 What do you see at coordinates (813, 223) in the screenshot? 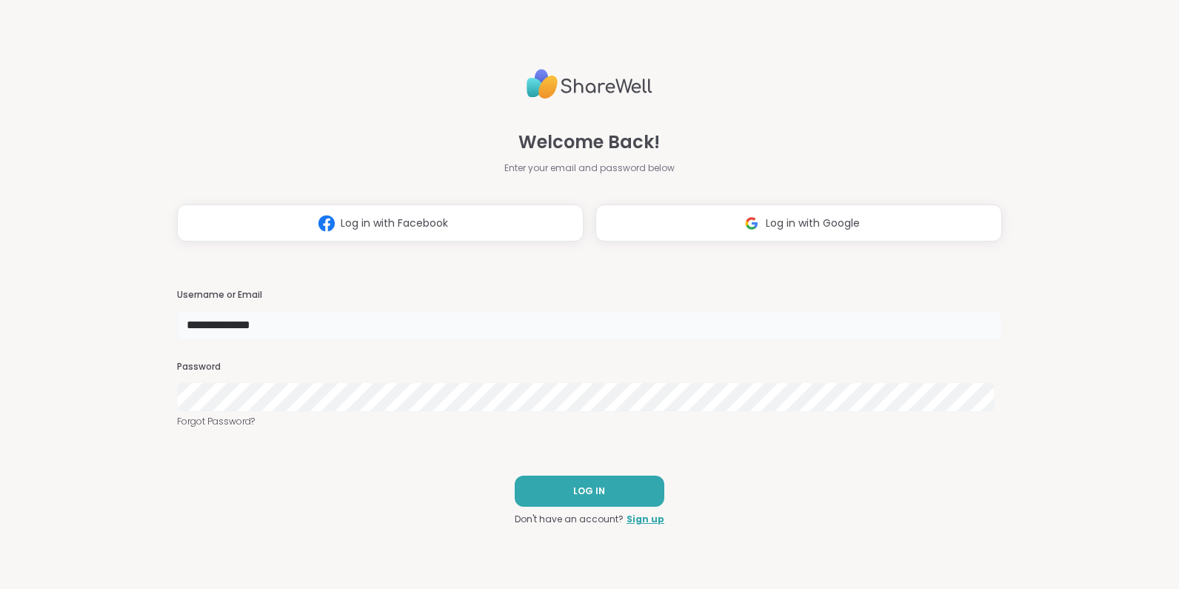
I see `span: Log in with Google` at bounding box center [813, 223].